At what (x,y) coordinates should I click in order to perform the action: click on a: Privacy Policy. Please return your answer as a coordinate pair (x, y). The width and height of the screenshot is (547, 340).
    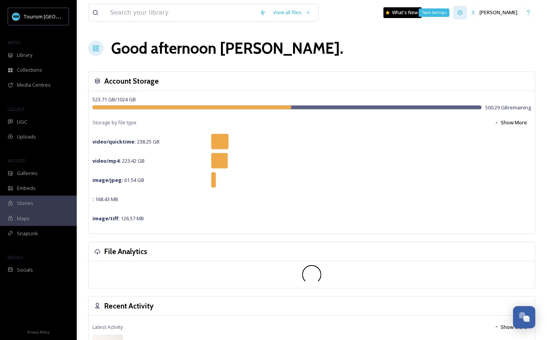
    Looking at the image, I should click on (38, 331).